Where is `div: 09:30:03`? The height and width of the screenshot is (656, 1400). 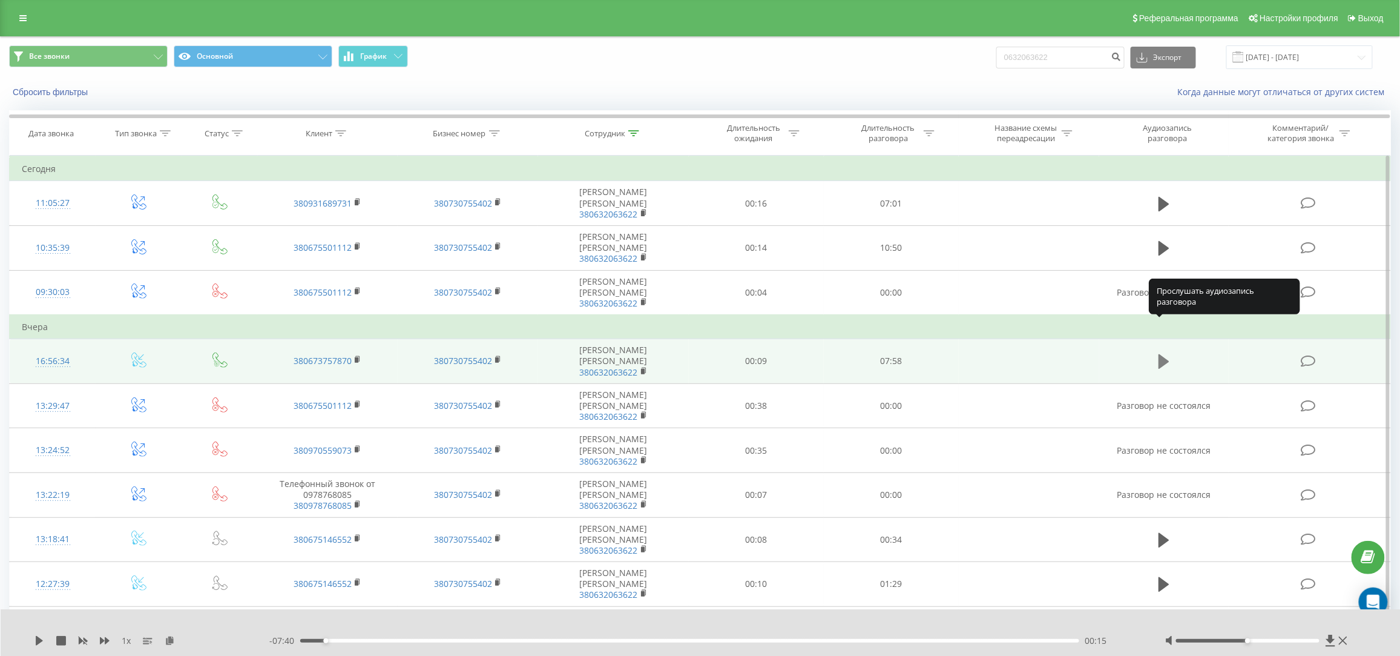
div: 09:30:03 is located at coordinates (53, 292).